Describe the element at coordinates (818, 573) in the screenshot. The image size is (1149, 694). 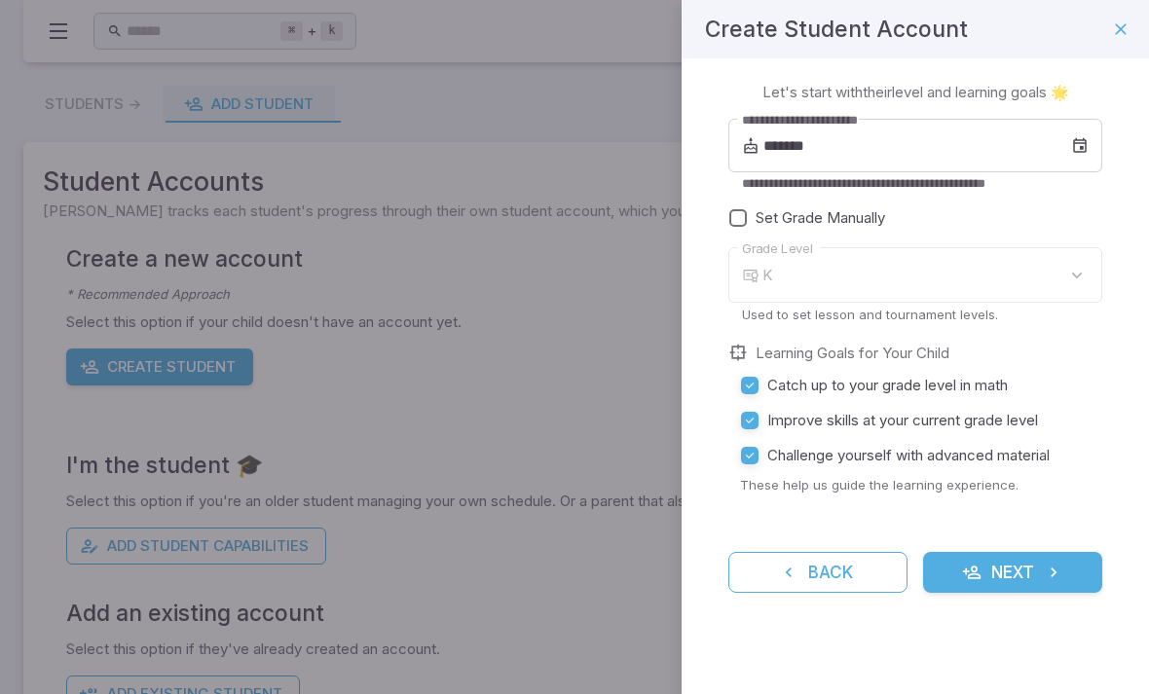
I see `button: Back` at that location.